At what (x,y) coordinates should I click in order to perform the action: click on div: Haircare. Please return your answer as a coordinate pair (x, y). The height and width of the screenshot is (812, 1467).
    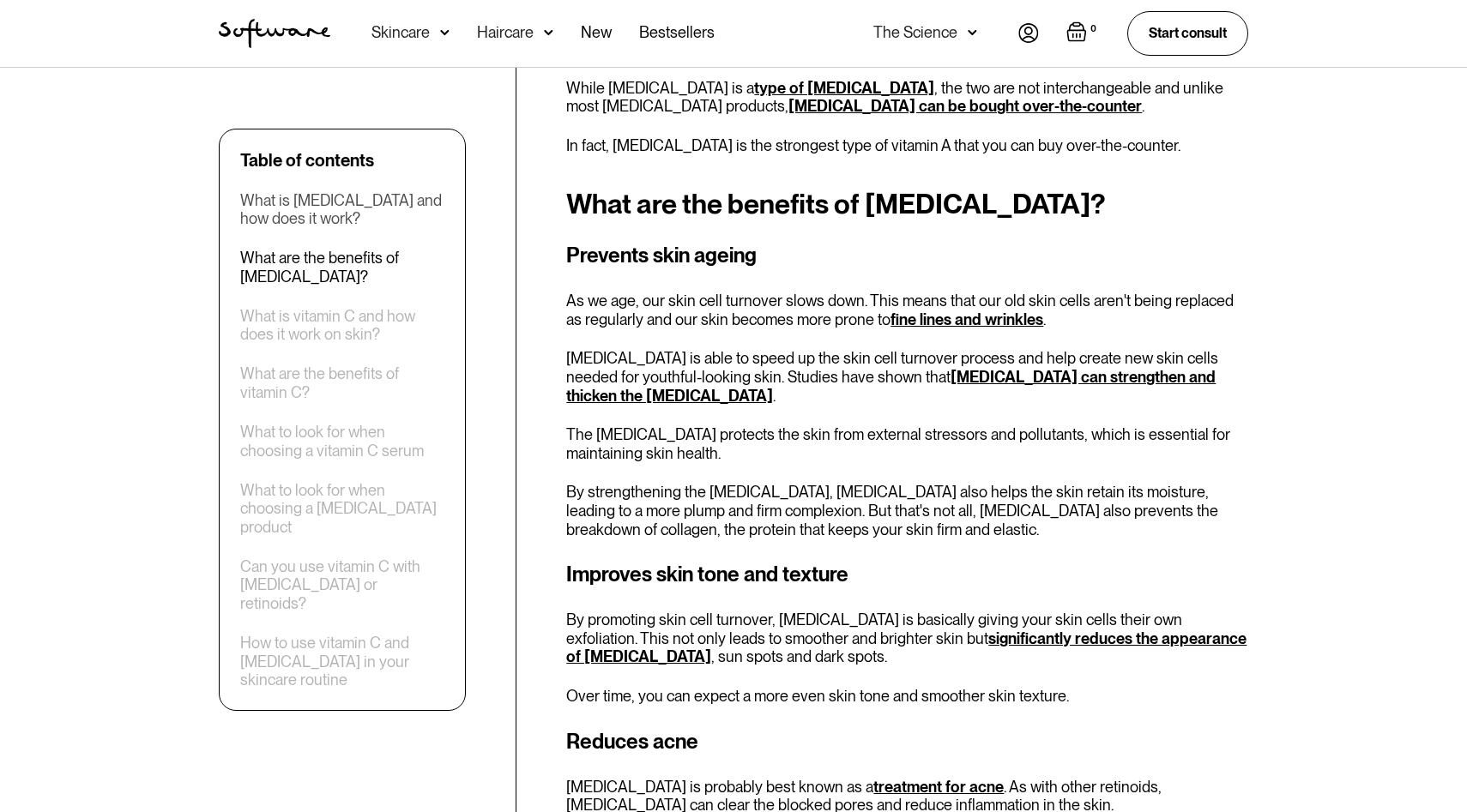
    Looking at the image, I should click on (506, 32).